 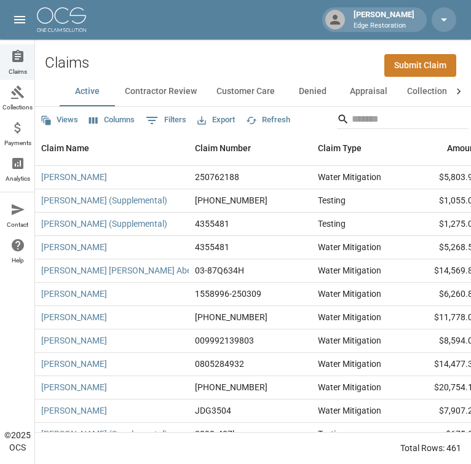 What do you see at coordinates (217, 177) in the screenshot?
I see `div: 250762188` at bounding box center [217, 177].